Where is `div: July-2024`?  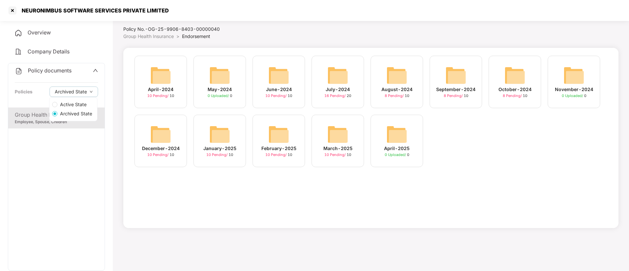 div: July-2024 is located at coordinates (338, 90).